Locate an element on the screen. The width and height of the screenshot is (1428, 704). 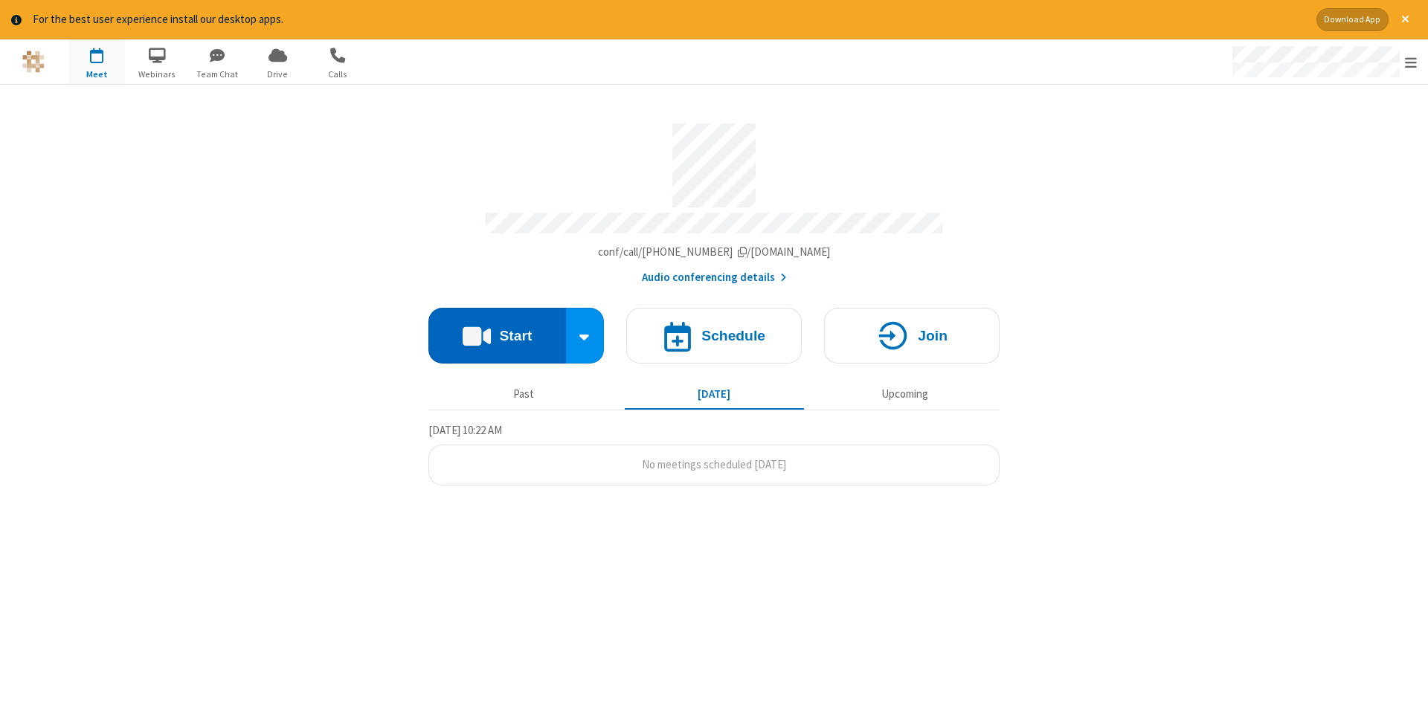
button: Upcoming is located at coordinates (904, 395).